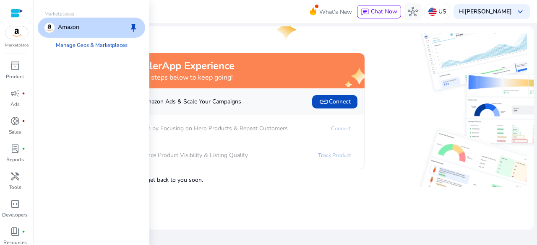 The width and height of the screenshot is (537, 245). Describe the element at coordinates (335, 102) in the screenshot. I see `span: Connect` at that location.